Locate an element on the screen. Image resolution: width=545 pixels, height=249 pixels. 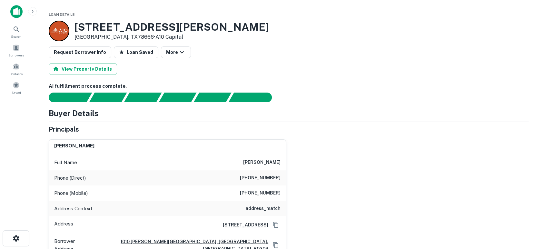
button: View Property Details is located at coordinates (83, 69).